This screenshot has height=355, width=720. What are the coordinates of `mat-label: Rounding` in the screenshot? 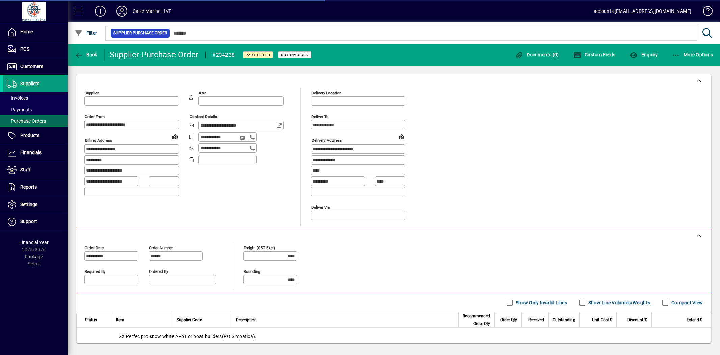 It's located at (252, 271).